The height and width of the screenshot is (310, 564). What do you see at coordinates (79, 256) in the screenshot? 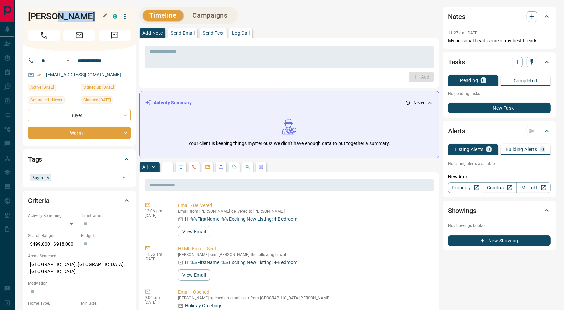
I see `p: Areas Searched:` at bounding box center [79, 256].